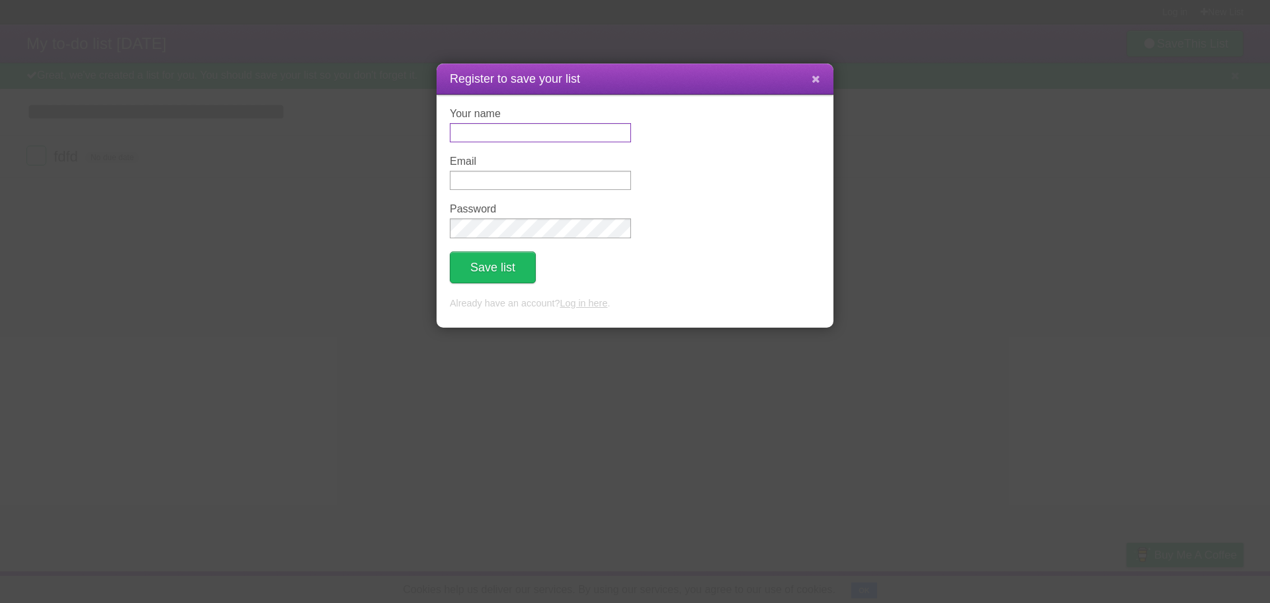 This screenshot has height=603, width=1270. What do you see at coordinates (635, 304) in the screenshot?
I see `p: Already have an account? .` at bounding box center [635, 304].